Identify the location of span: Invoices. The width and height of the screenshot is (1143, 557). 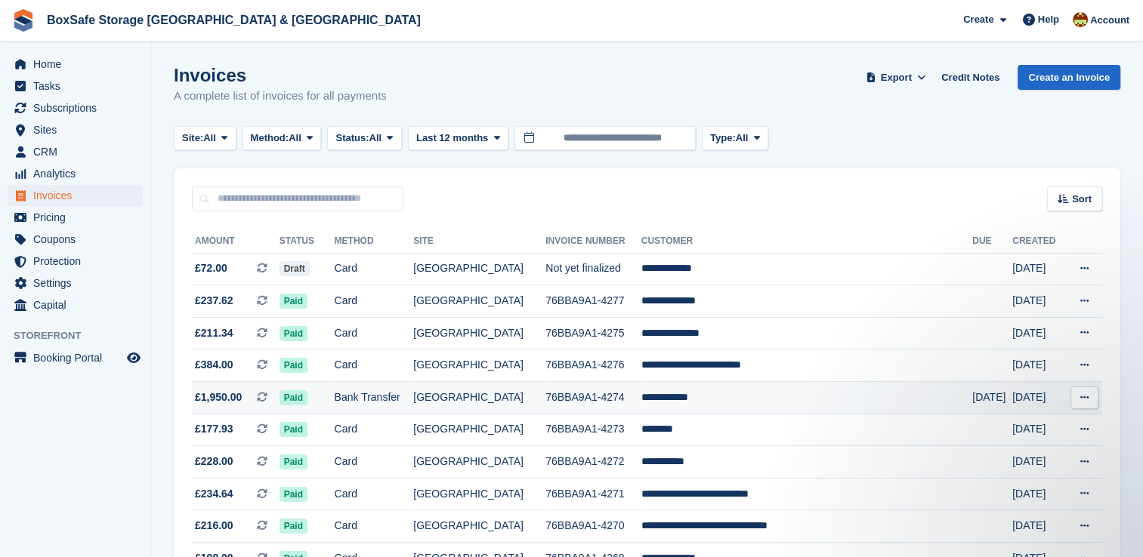
(79, 196).